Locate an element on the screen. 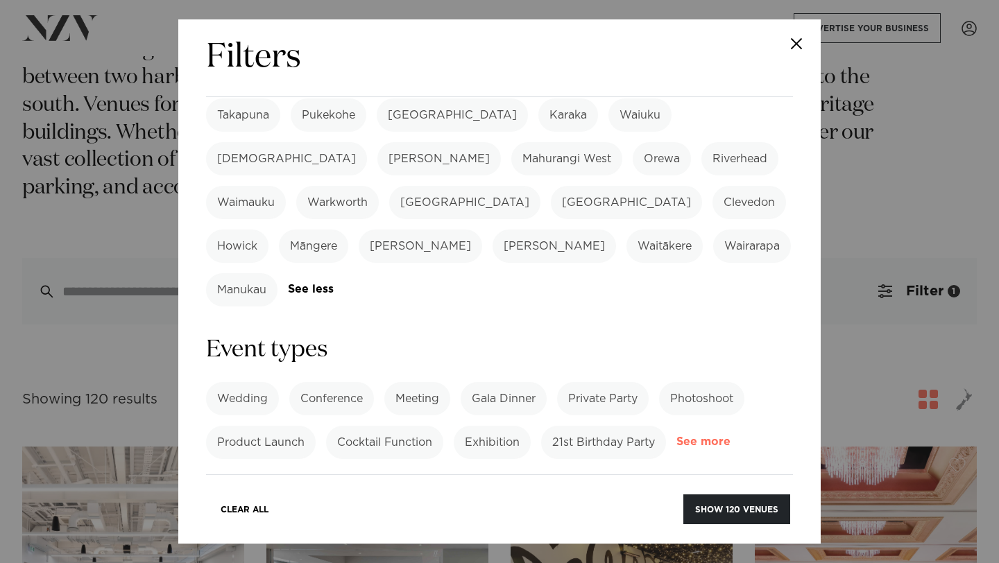 The width and height of the screenshot is (999, 563). label: Waiuku is located at coordinates (640, 115).